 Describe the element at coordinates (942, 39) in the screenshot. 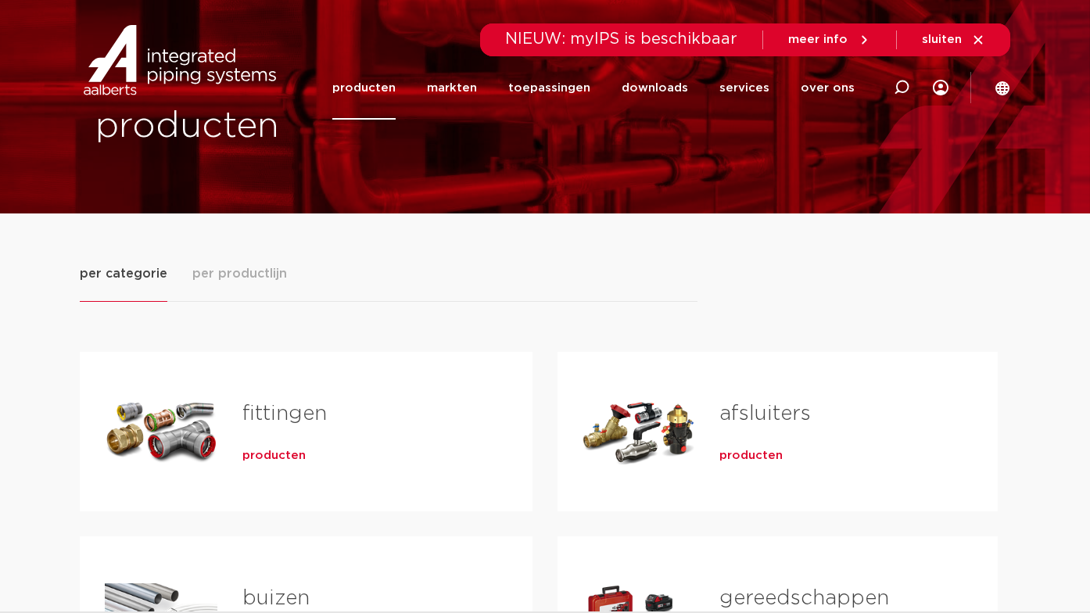

I see `span: sluiten` at that location.